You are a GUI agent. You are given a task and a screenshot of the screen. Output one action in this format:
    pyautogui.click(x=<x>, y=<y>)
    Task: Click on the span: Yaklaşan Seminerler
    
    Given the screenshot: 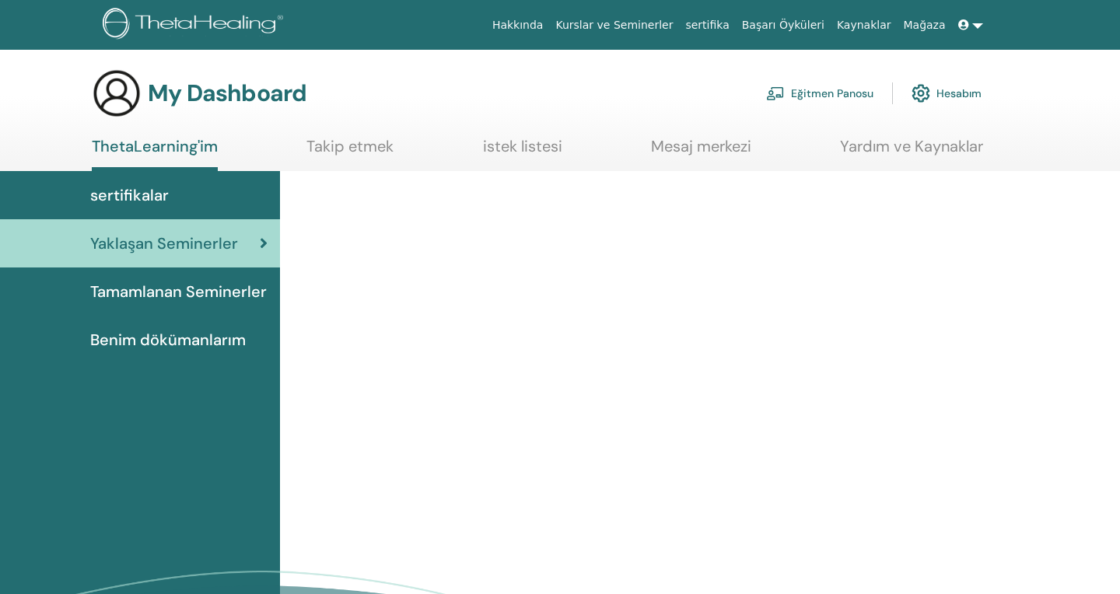 What is the action you would take?
    pyautogui.click(x=164, y=244)
    